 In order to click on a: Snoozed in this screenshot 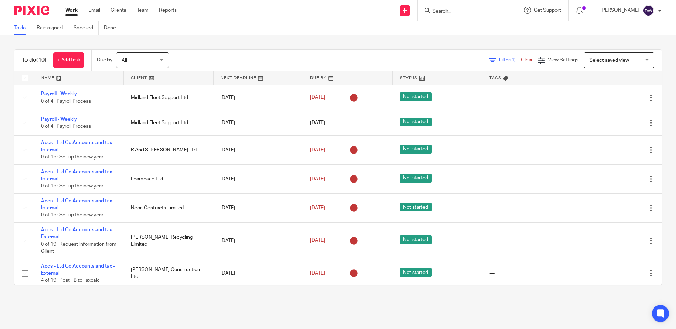, I will do `click(86, 28)`.